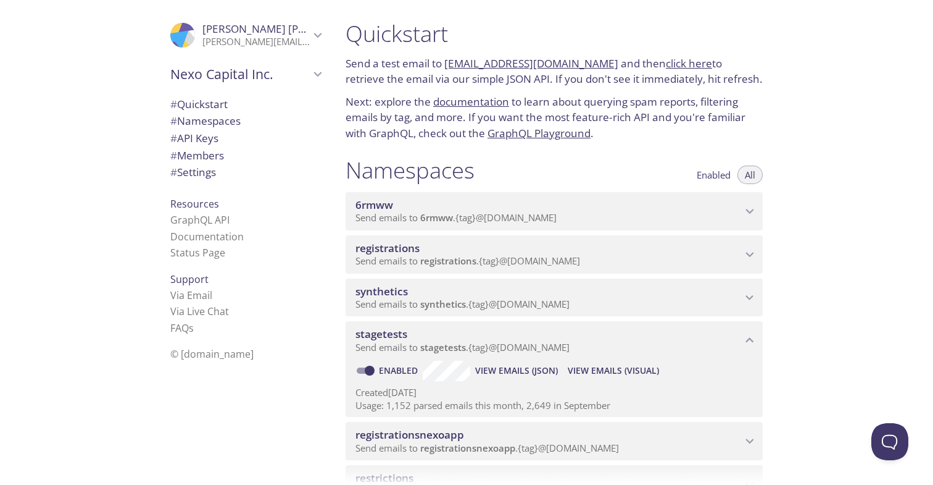  Describe the element at coordinates (246, 156) in the screenshot. I see `div: Members` at that location.